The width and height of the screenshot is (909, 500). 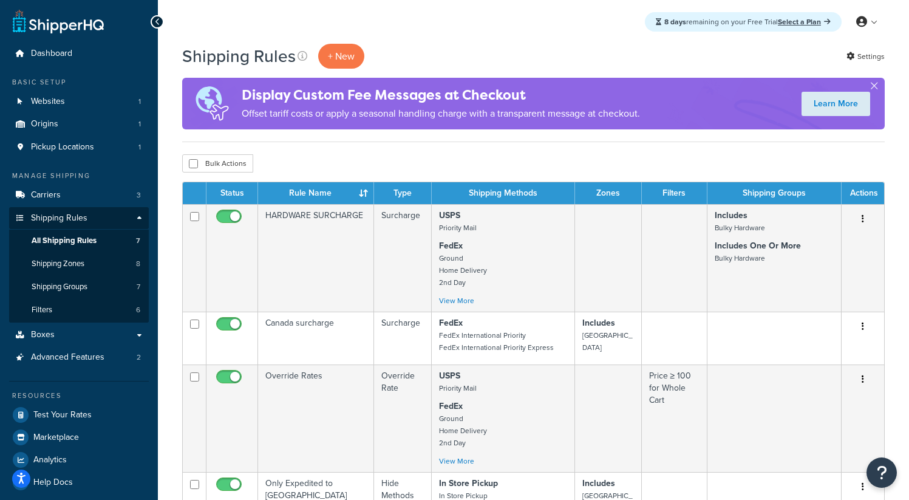 I want to click on th: Status, so click(x=232, y=193).